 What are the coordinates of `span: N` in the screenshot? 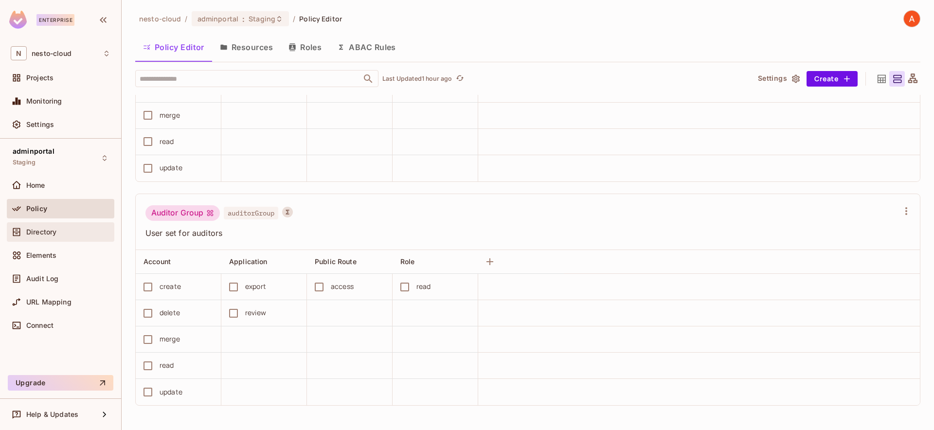 It's located at (18, 53).